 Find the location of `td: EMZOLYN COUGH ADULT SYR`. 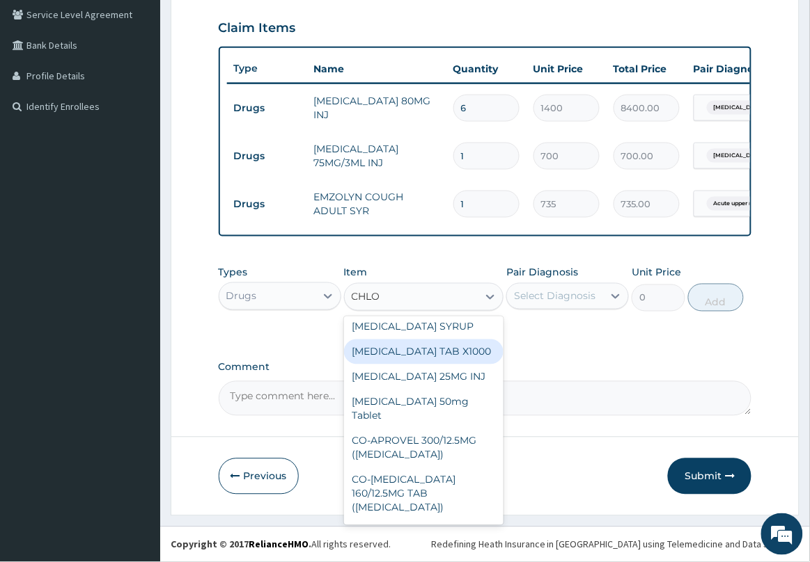

td: EMZOLYN COUGH ADULT SYR is located at coordinates (377, 204).